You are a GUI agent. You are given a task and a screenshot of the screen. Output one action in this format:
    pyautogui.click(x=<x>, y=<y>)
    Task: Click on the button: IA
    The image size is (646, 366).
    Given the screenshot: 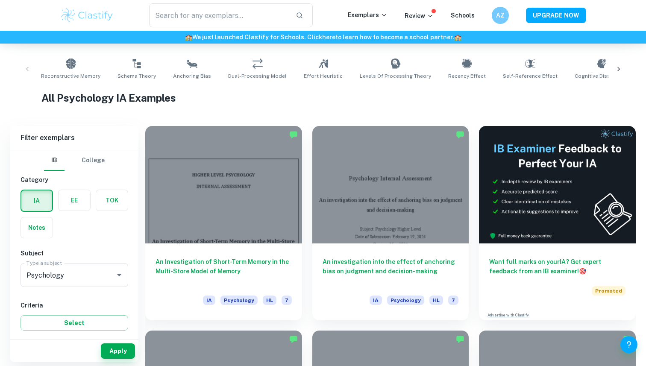 What is the action you would take?
    pyautogui.click(x=37, y=201)
    